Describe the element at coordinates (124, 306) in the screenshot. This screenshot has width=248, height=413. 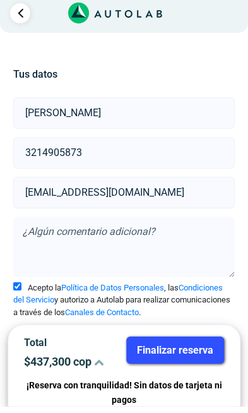
I see `label: Acepto la , las y autorizo a Autolab para realizar comunicaciones a través de los .` at that location.